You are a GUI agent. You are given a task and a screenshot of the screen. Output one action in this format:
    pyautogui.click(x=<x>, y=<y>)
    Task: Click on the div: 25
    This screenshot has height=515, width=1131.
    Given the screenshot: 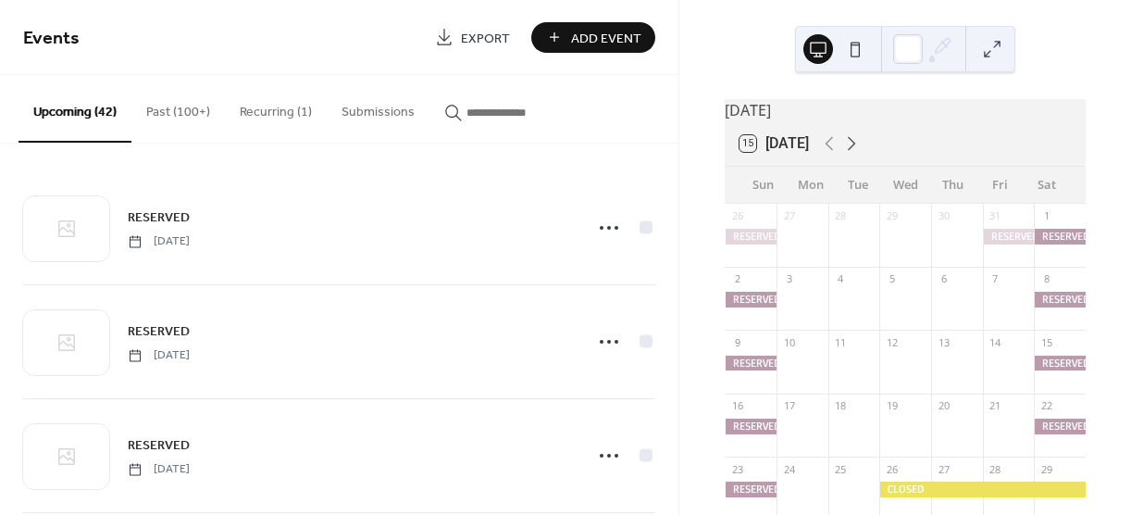 What is the action you would take?
    pyautogui.click(x=841, y=468)
    